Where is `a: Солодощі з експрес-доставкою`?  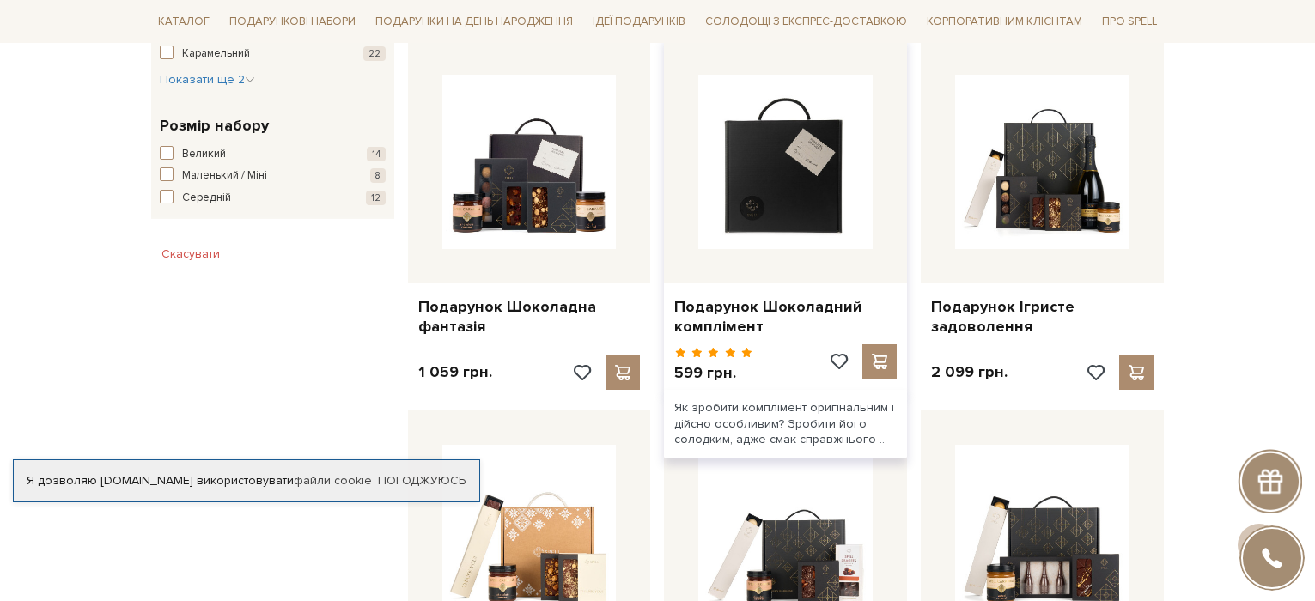 a: Солодощі з експрес-доставкою is located at coordinates (806, 21).